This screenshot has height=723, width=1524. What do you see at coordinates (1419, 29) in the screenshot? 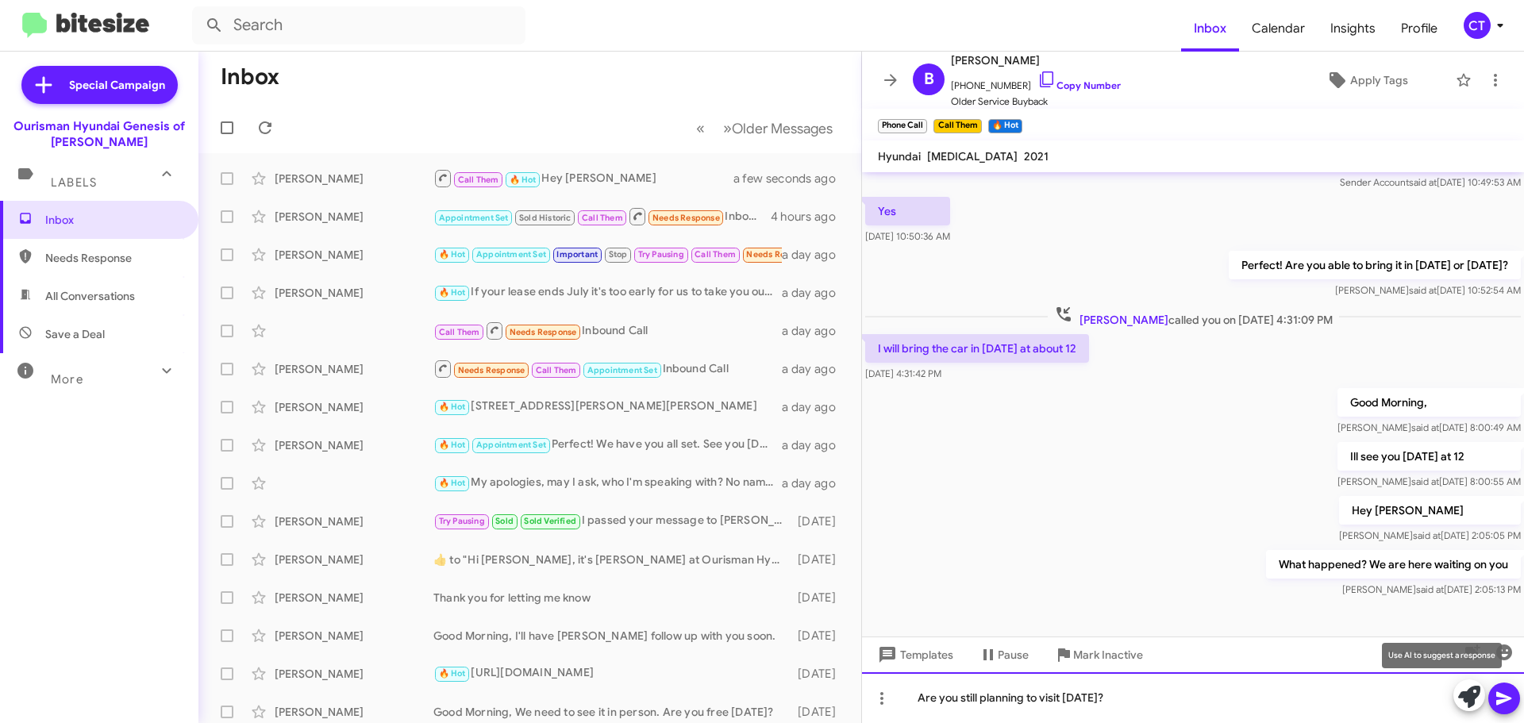
I see `a: Profile` at bounding box center [1419, 29].